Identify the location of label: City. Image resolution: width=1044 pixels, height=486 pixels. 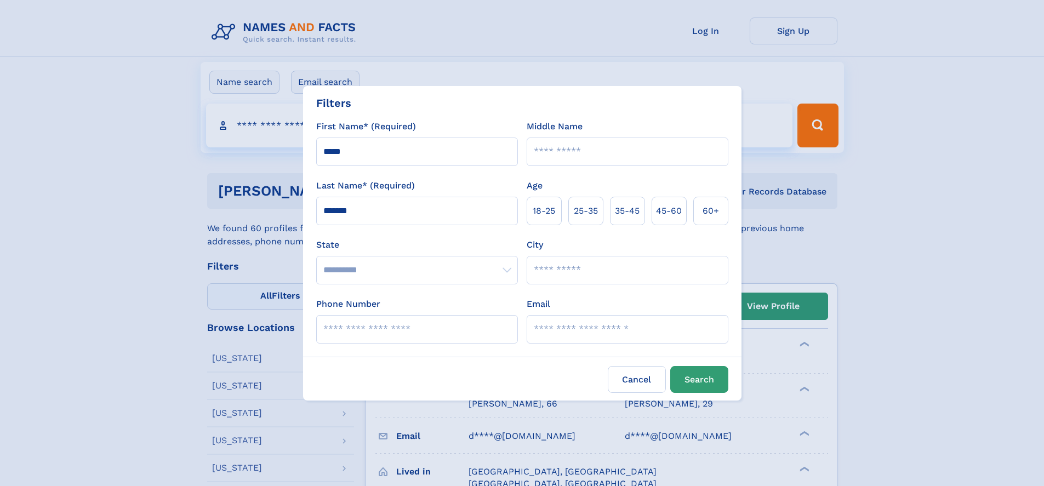
(535, 245).